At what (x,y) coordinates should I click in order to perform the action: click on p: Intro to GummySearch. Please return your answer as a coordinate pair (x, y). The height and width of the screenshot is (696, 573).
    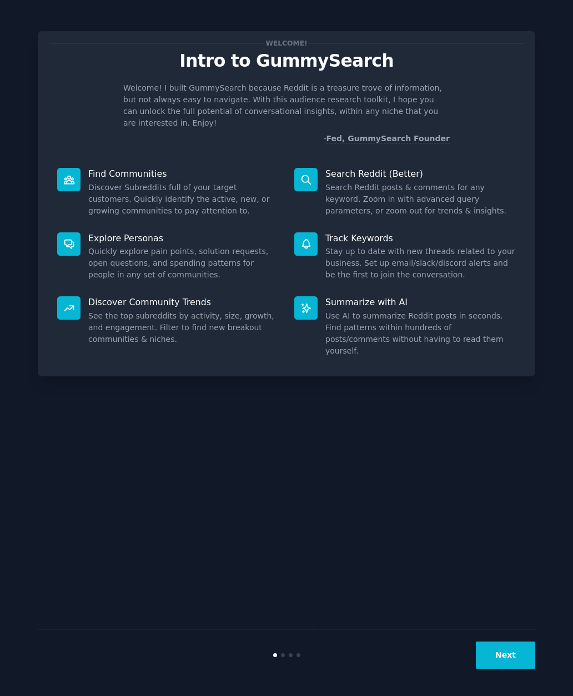
    Looking at the image, I should click on (287, 61).